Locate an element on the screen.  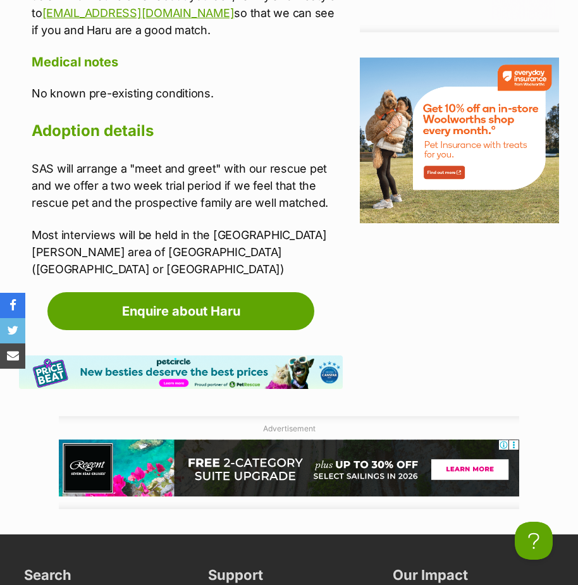
h2: Adoption details is located at coordinates (187, 131).